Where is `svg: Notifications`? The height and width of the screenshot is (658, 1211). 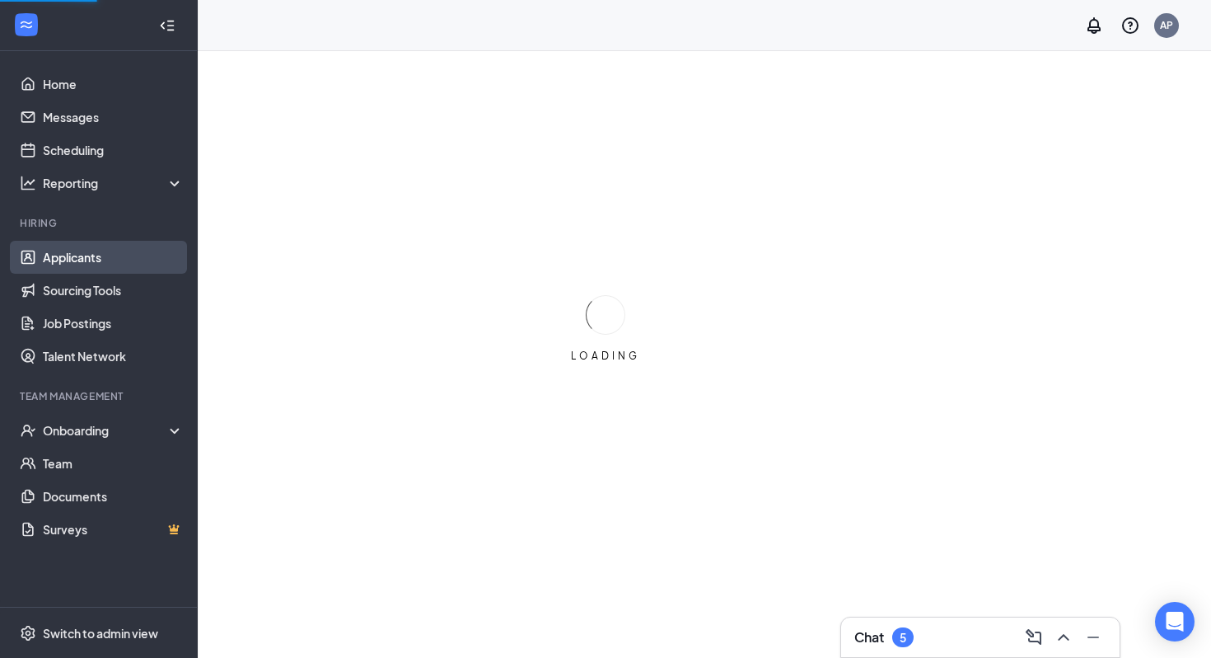 svg: Notifications is located at coordinates (1094, 26).